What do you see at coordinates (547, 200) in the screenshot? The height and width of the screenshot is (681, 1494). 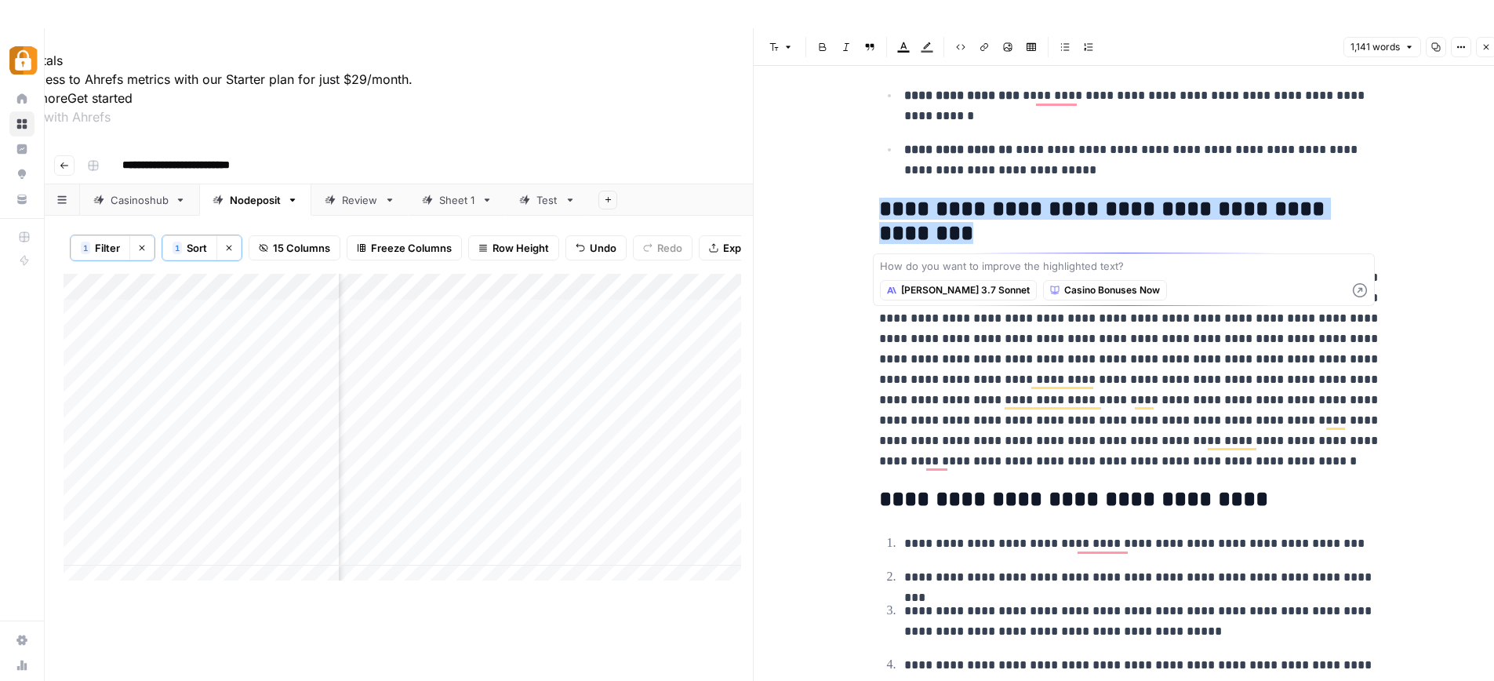 I see `a: Test` at bounding box center [547, 200].